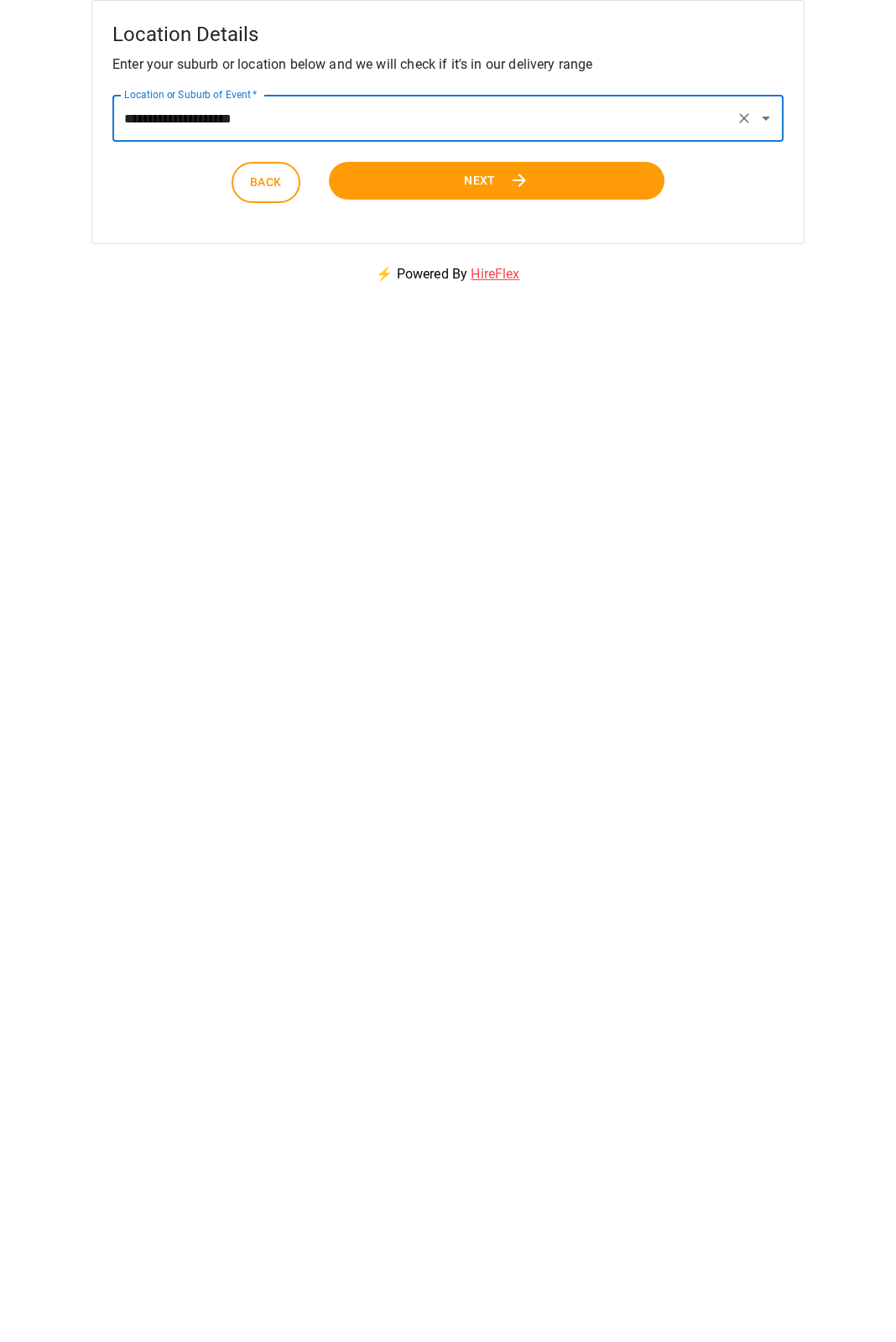  I want to click on button: Open, so click(766, 119).